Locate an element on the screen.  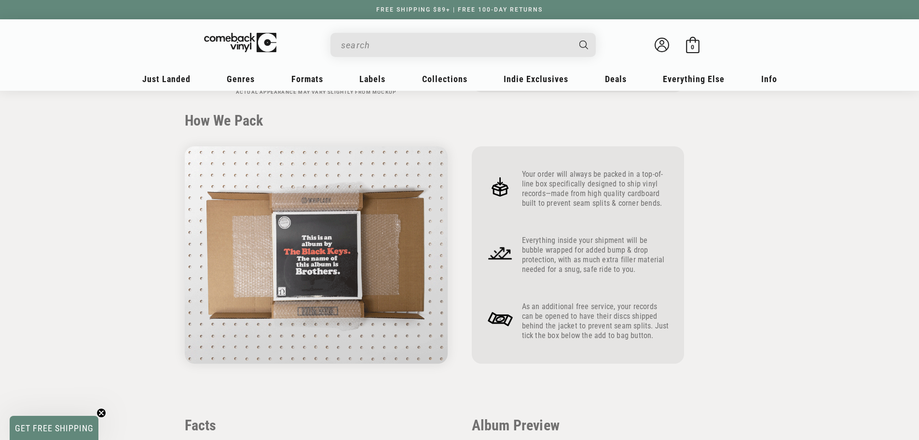
p: Album Preview is located at coordinates (578, 425).